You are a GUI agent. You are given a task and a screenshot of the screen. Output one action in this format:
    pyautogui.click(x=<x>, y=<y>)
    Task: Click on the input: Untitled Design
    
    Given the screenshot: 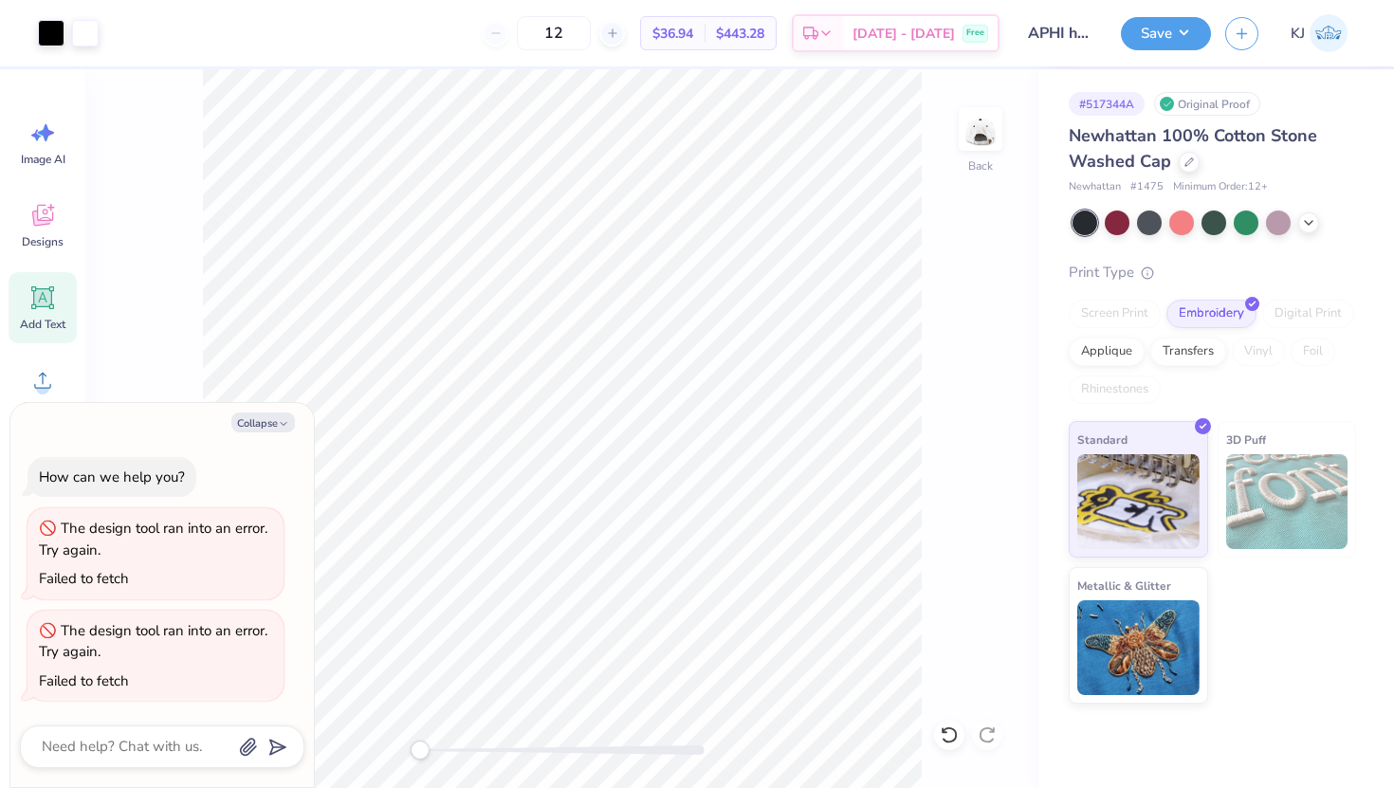 What is the action you would take?
    pyautogui.click(x=1060, y=33)
    